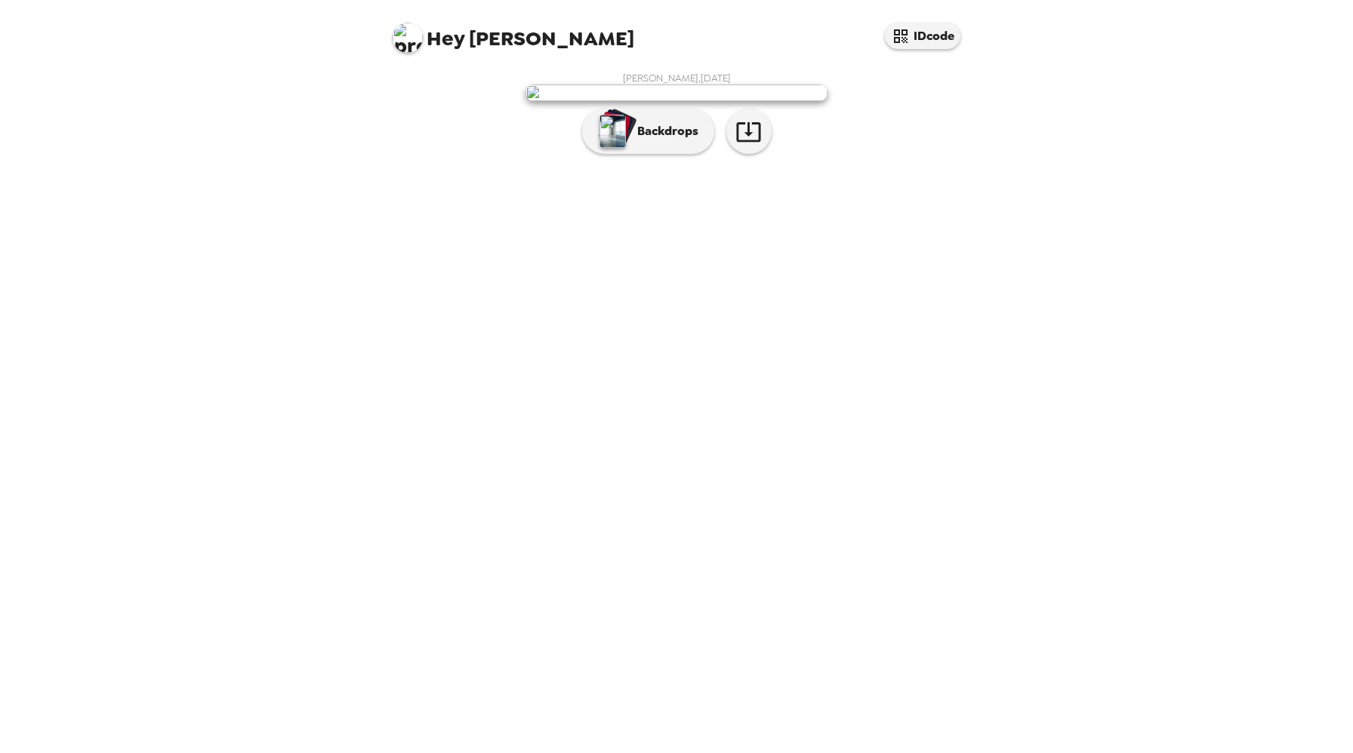  Describe the element at coordinates (408, 38) in the screenshot. I see `img: profile pic` at that location.